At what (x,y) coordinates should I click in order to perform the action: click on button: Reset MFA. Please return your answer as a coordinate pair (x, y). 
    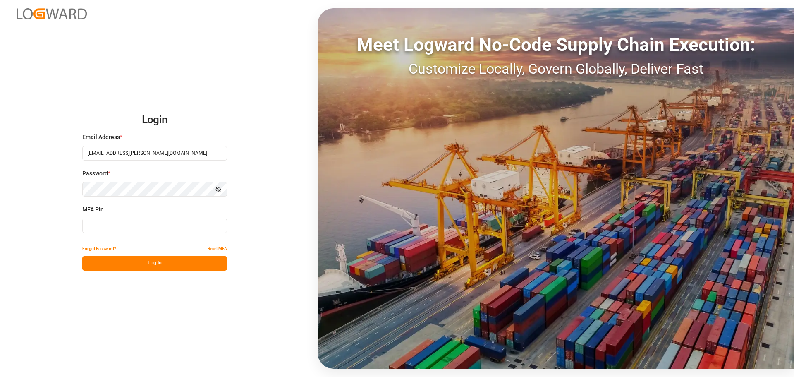
    Looking at the image, I should click on (217, 248).